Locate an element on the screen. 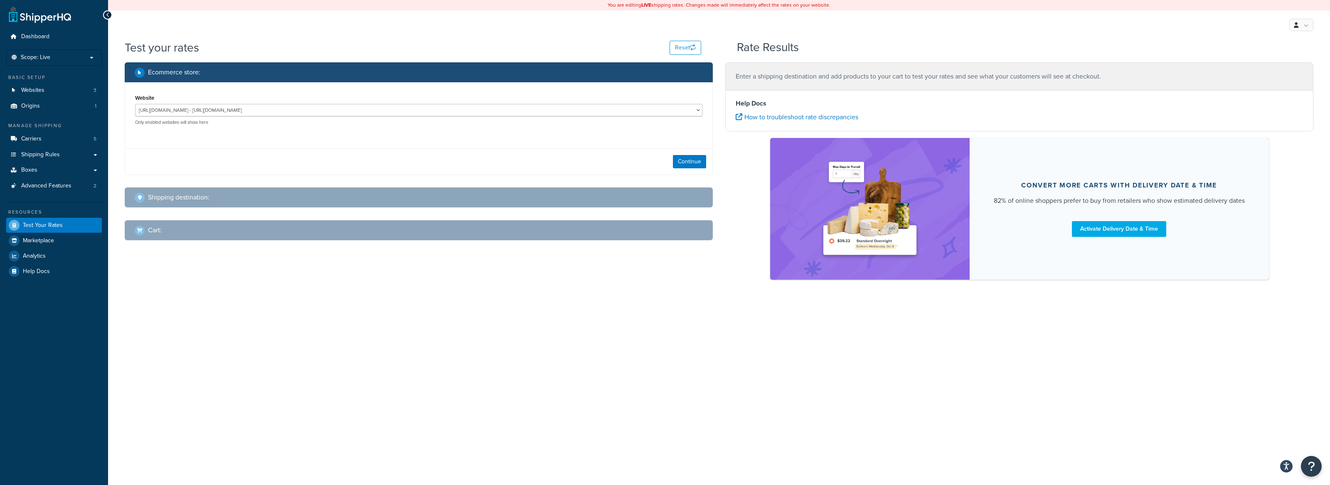 The height and width of the screenshot is (485, 1330). h2: Rate Results is located at coordinates (768, 47).